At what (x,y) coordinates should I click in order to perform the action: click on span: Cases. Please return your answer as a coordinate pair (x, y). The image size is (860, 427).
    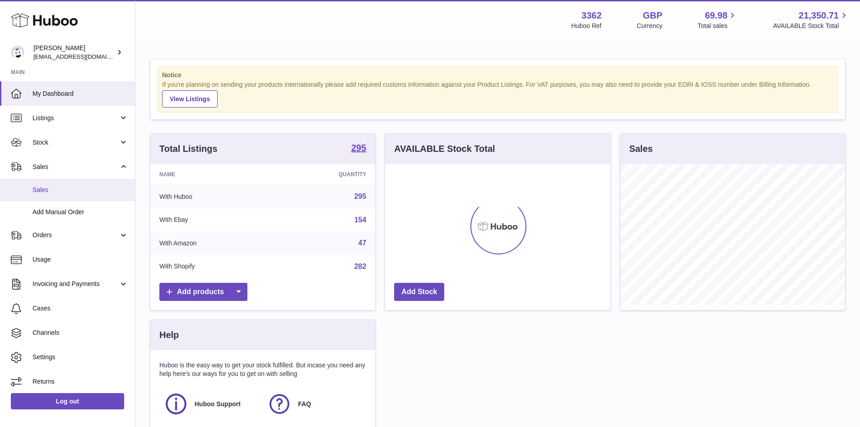
    Looking at the image, I should click on (80, 308).